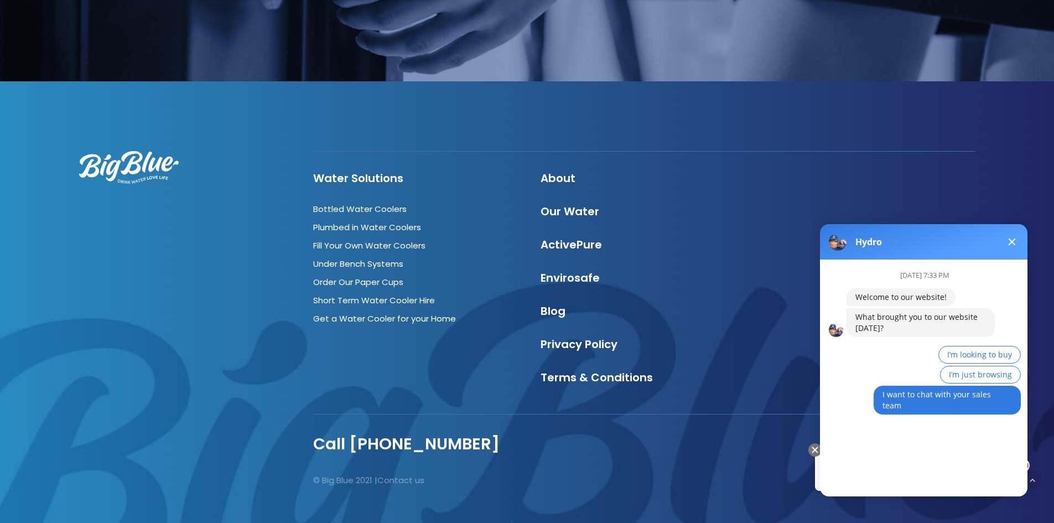  I want to click on a: Plumbed in Water Coolers, so click(367, 227).